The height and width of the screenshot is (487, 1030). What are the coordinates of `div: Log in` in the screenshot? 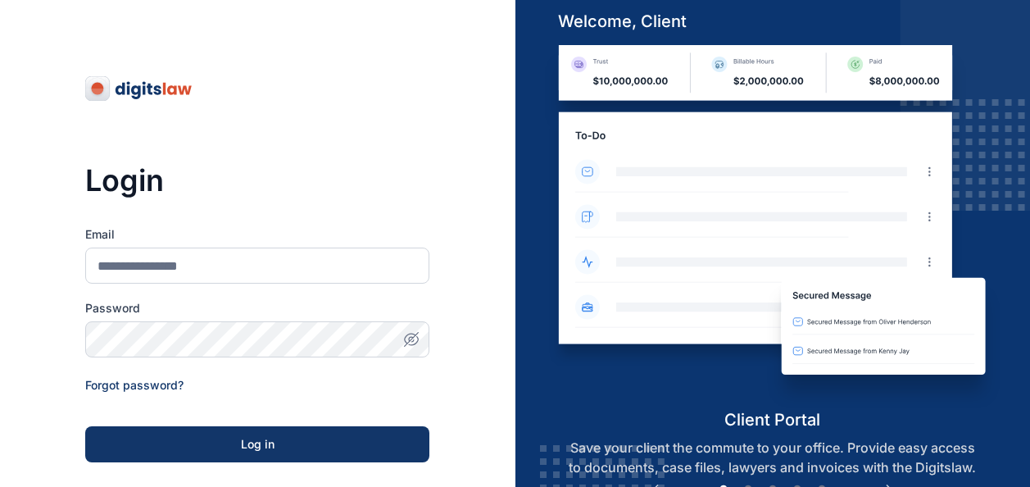 It's located at (257, 444).